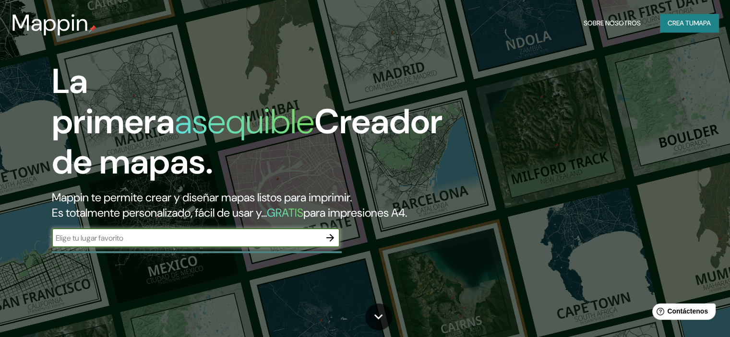 The height and width of the screenshot is (337, 730). Describe the element at coordinates (689, 23) in the screenshot. I see `button: Crea tumapa` at that location.